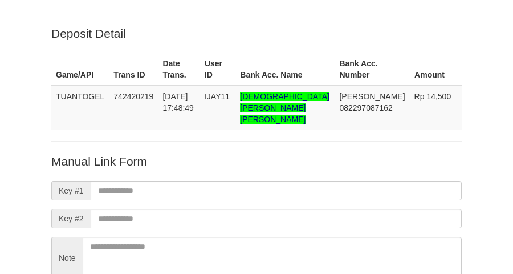  Describe the element at coordinates (285, 69) in the screenshot. I see `th: Bank Acc. Name` at that location.